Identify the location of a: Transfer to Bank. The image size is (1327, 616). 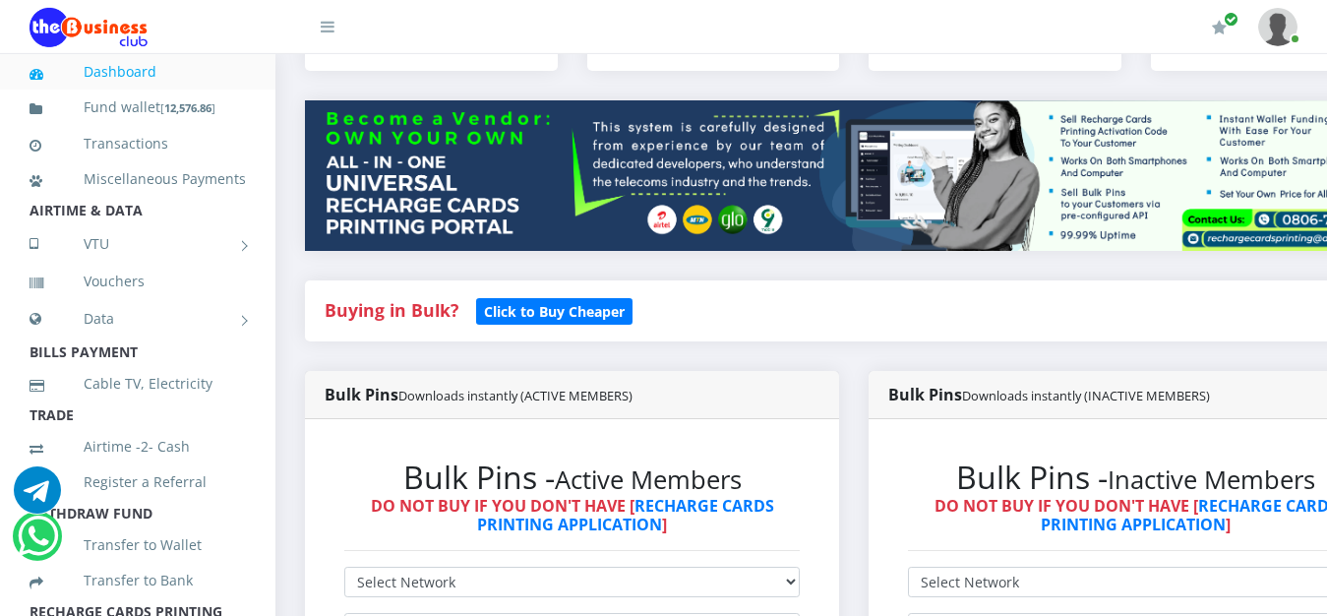
(138, 580).